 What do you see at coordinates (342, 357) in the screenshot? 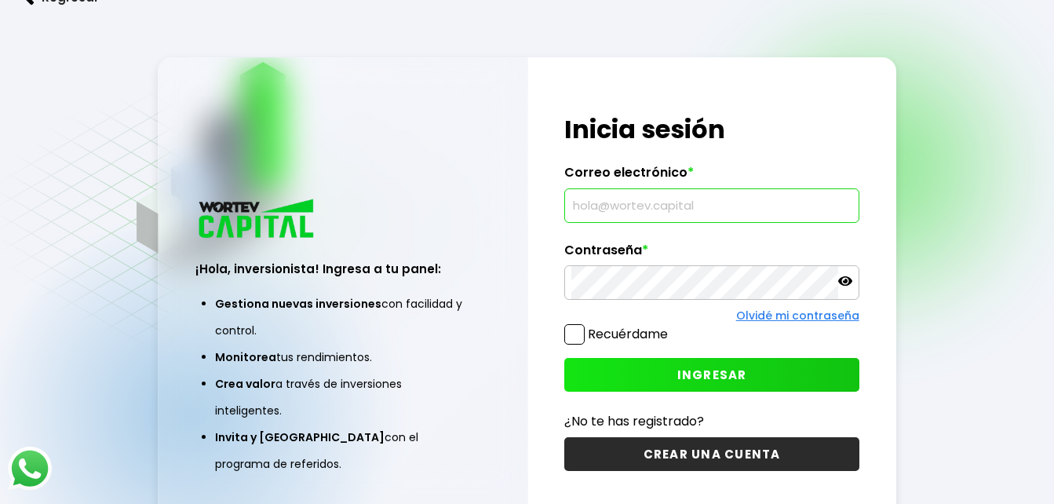
I see `li: tus rendimientos.` at bounding box center [342, 357].